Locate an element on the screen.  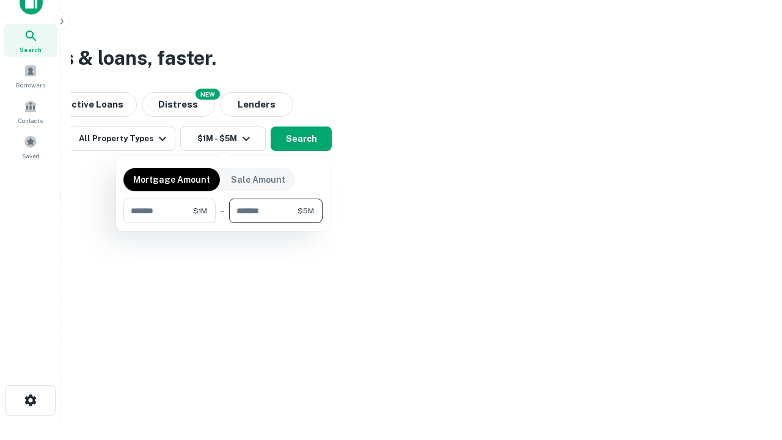
div: Chat Widget is located at coordinates (752, 372).